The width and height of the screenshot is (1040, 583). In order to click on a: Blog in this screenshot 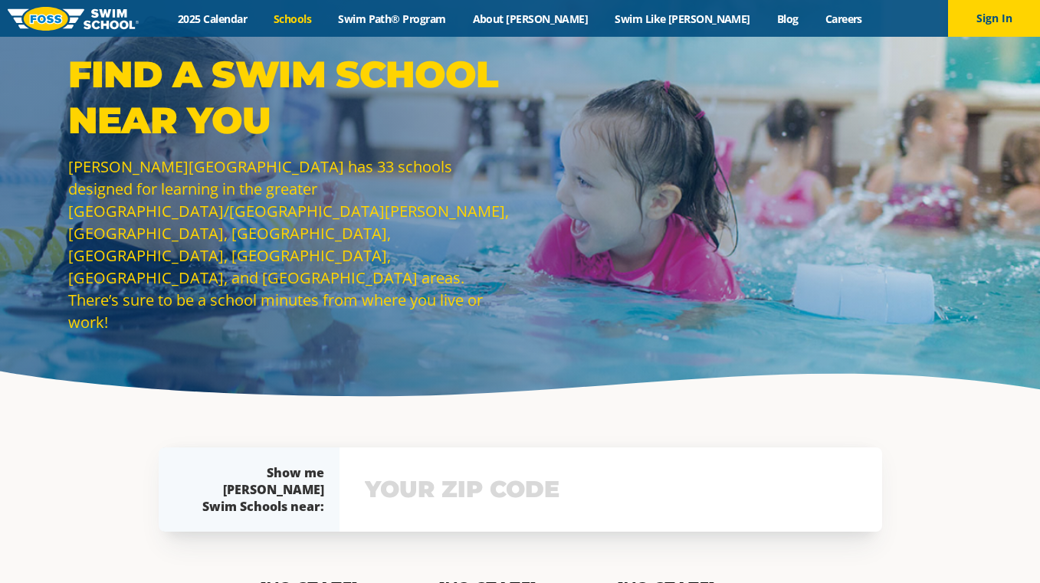, I will do `click(787, 18)`.